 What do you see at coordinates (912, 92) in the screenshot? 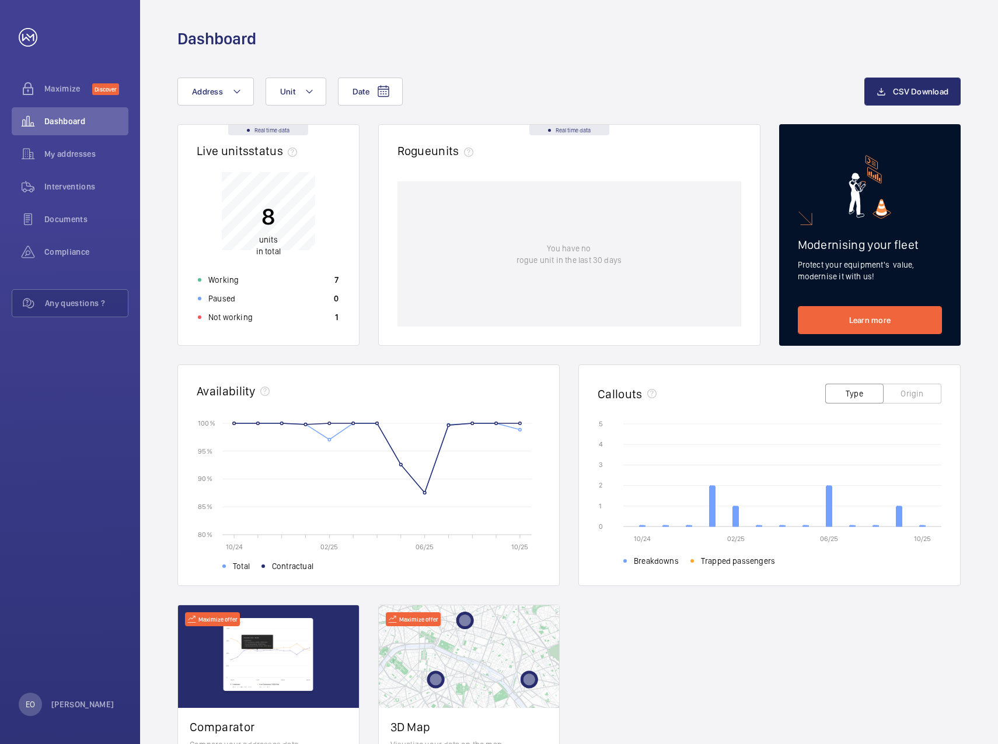
I see `button: CSV Download` at bounding box center [912, 92].